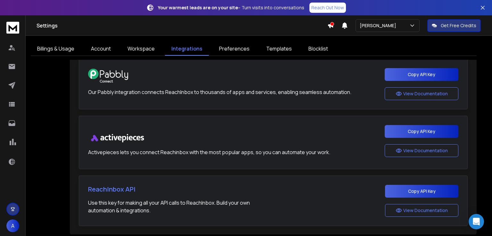 The image size is (492, 236). I want to click on button: A, so click(13, 226).